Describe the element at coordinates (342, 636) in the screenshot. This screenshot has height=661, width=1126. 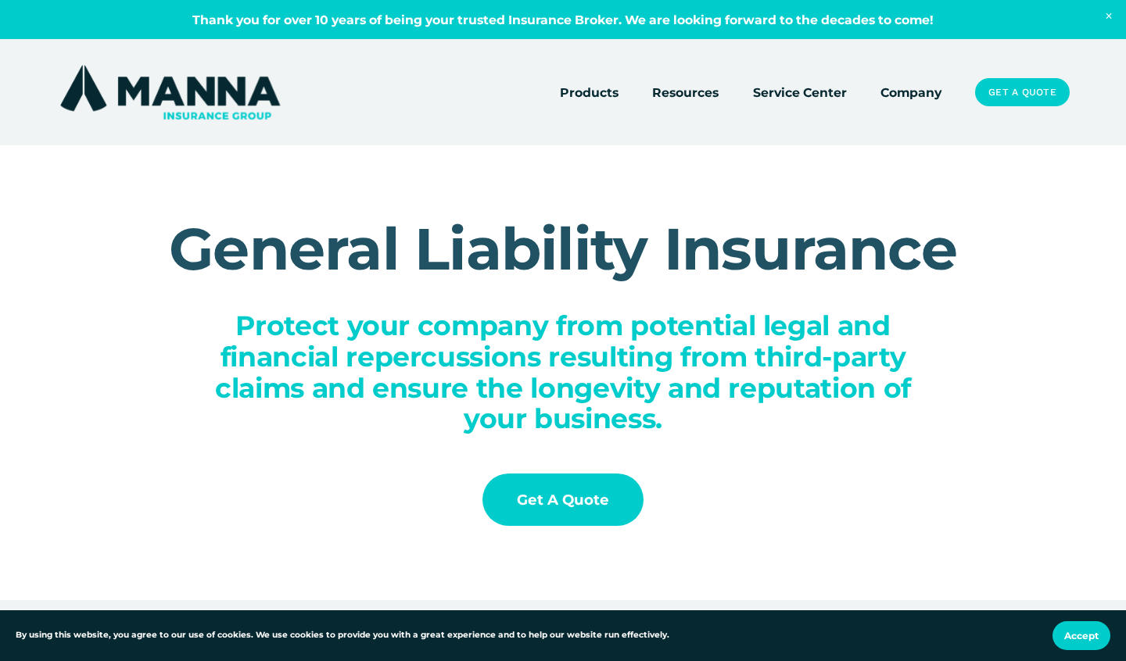
I see `p: By using this website, you agree to our use of cookies. We use cookies to provide you with a grea...` at that location.